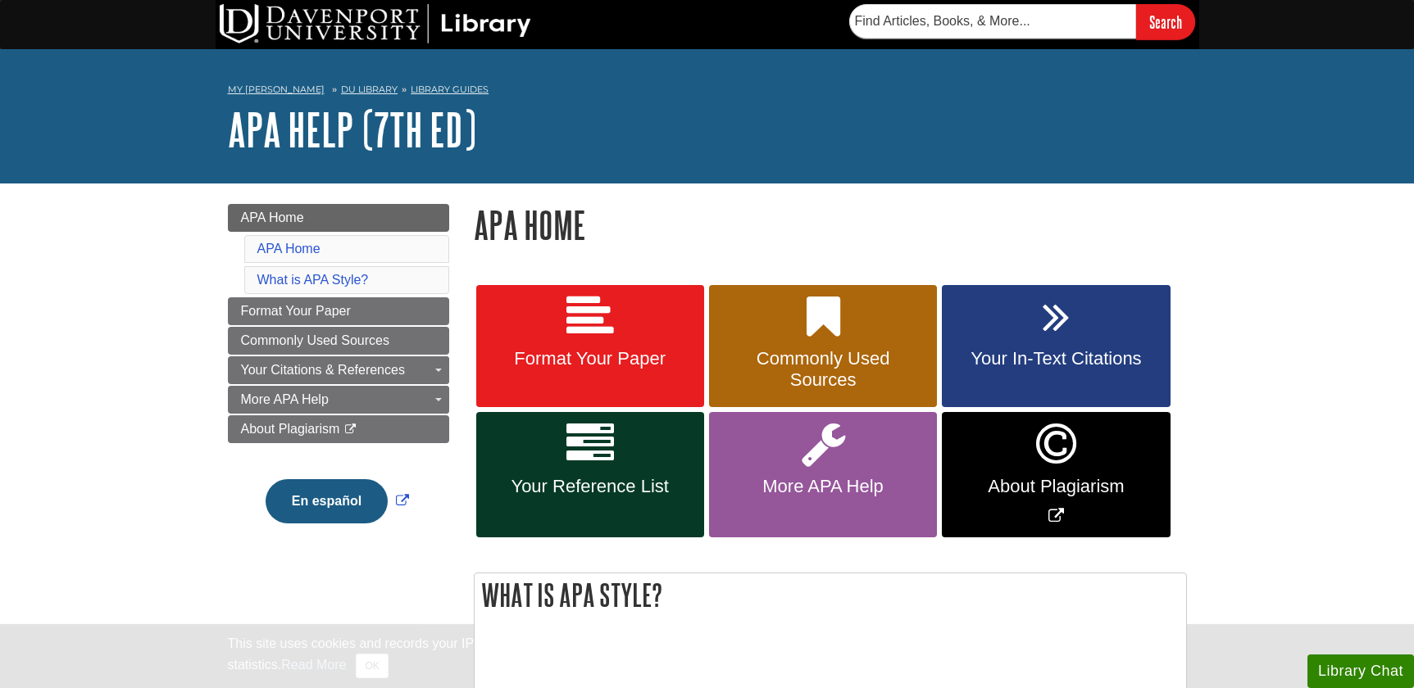 The height and width of the screenshot is (688, 1414). I want to click on h2: What is APA Style?, so click(830, 595).